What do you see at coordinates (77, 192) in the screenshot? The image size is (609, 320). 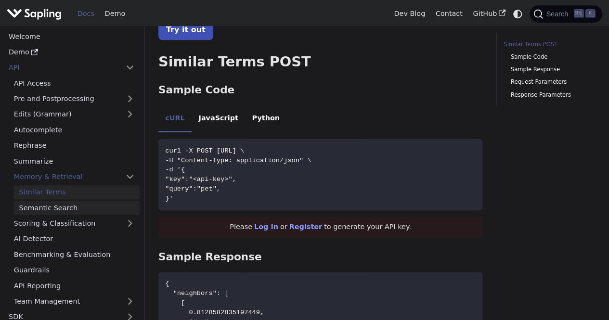 I see `a: Similar Terms` at bounding box center [77, 192].